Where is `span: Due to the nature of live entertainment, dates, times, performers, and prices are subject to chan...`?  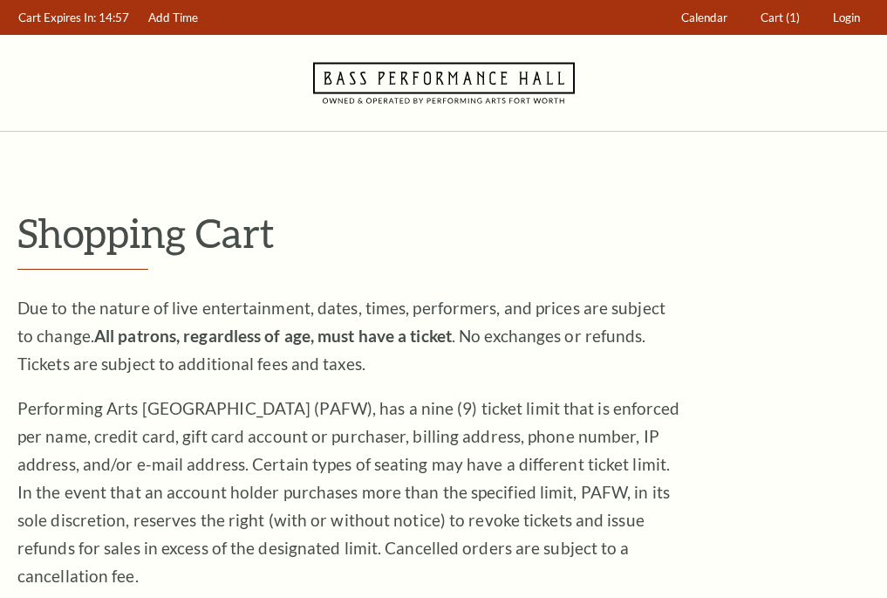 span: Due to the nature of live entertainment, dates, times, performers, and prices are subject to chan... is located at coordinates (341, 335).